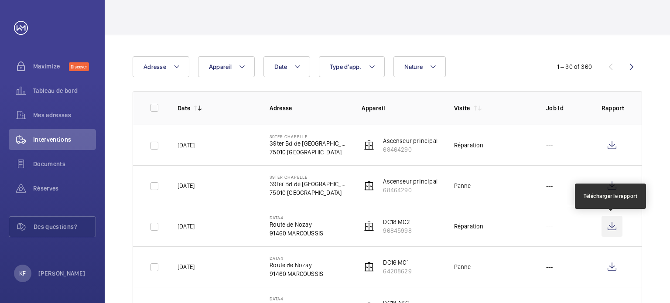  Describe the element at coordinates (401, 108) in the screenshot. I see `p: Appareil` at that location.